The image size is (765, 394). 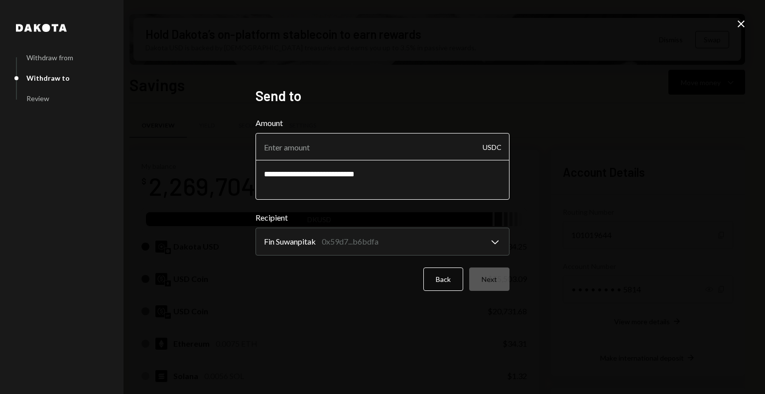 I want to click on div: Withdraw from, so click(x=50, y=57).